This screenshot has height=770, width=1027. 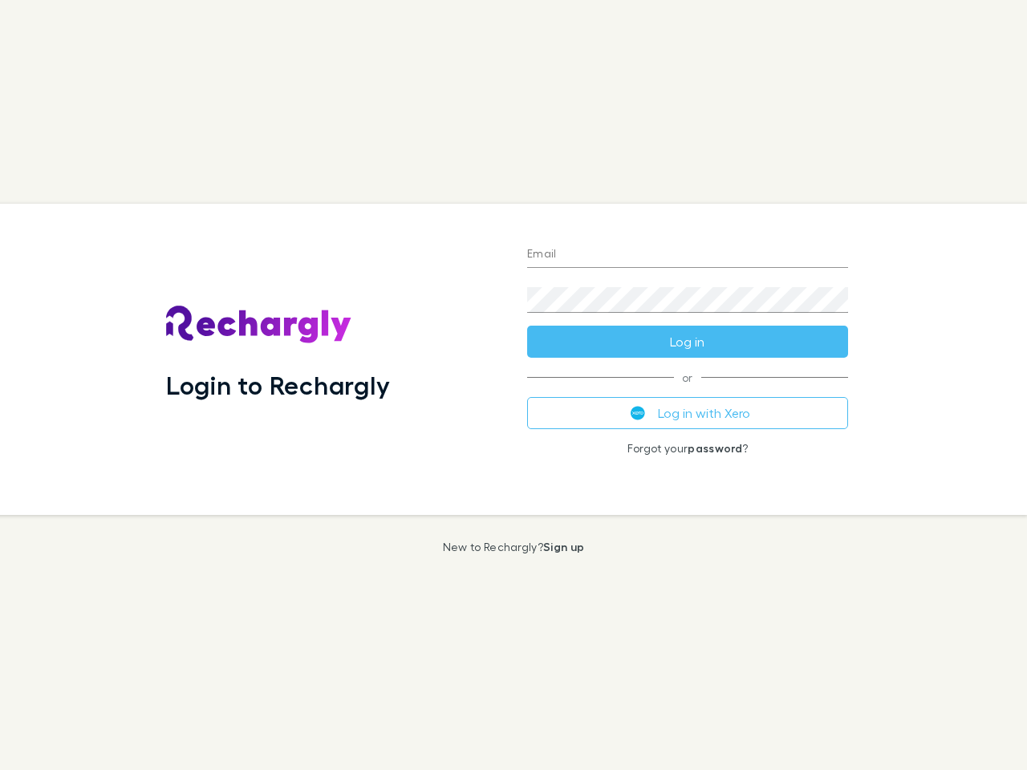 I want to click on p: New to Rechargly?, so click(x=513, y=547).